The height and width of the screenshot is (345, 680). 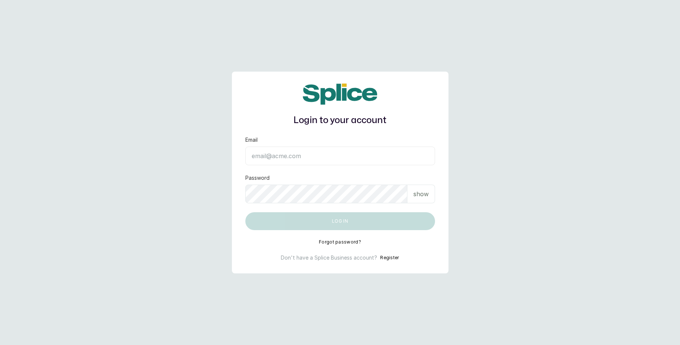 I want to click on label: Email, so click(x=251, y=140).